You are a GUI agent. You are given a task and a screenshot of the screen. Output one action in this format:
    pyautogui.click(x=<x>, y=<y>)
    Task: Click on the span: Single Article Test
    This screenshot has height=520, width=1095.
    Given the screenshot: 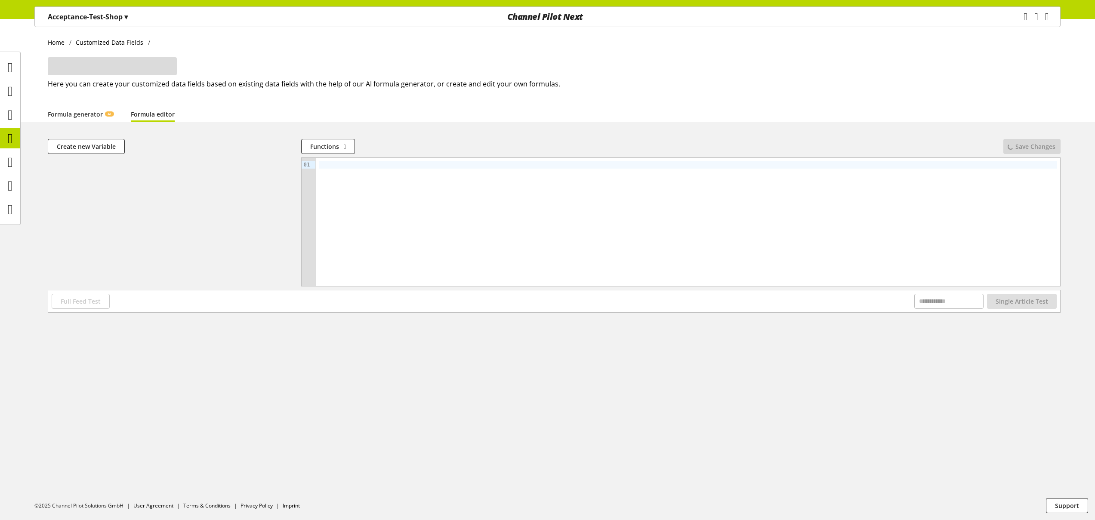 What is the action you would take?
    pyautogui.click(x=1022, y=301)
    